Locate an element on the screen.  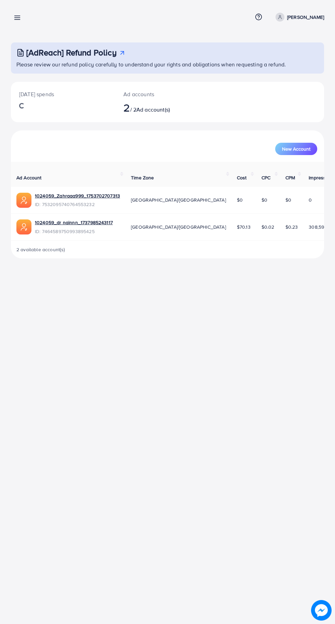
span: $0.02 is located at coordinates (268, 227).